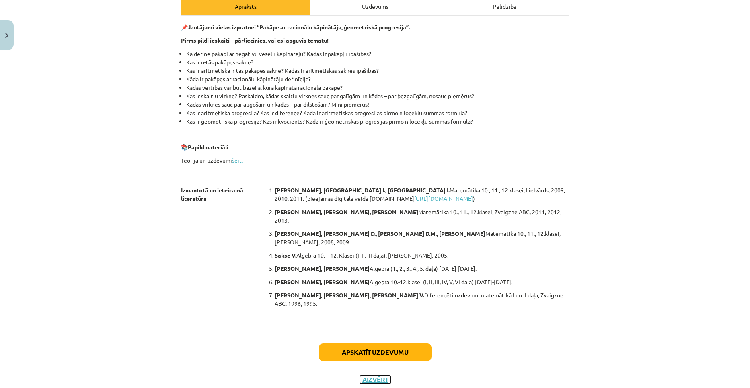 The width and height of the screenshot is (750, 388). I want to click on li: Kas ir ģeometriskā progresija? Kas ir kvocients? Kāda ir ģeometriskās progresijas pirmo n locekļu..., so click(378, 121).